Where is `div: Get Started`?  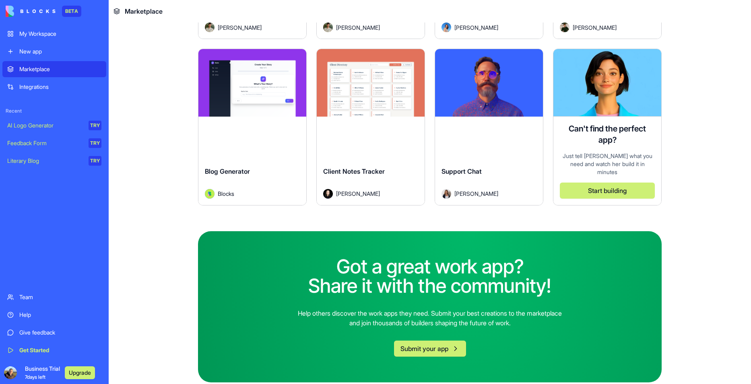 div: Get Started is located at coordinates (60, 350).